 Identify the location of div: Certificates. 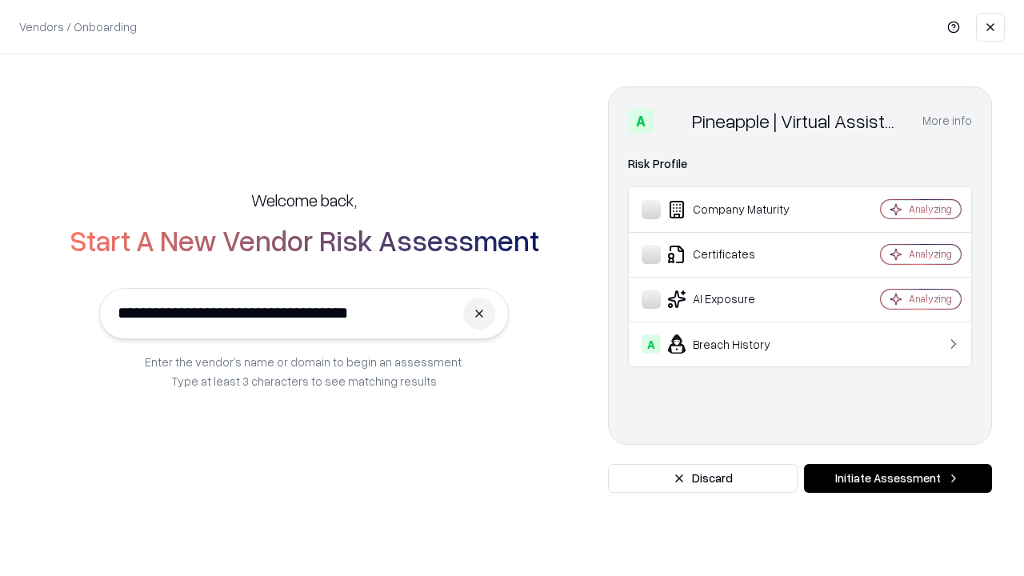
(737, 254).